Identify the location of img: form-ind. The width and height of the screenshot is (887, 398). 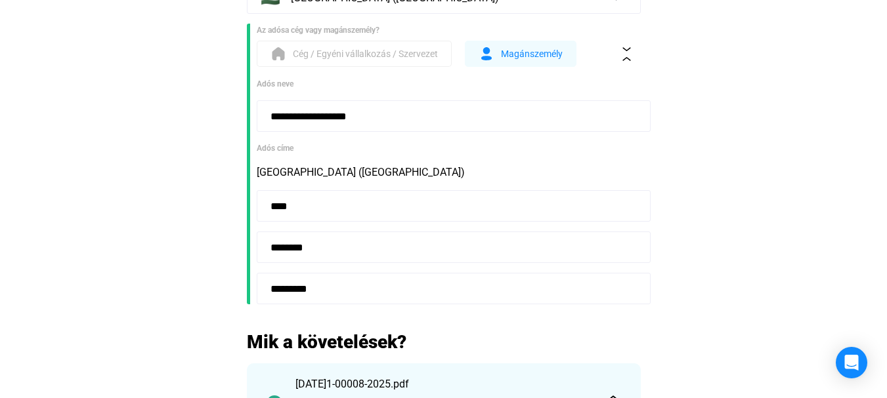
(486, 54).